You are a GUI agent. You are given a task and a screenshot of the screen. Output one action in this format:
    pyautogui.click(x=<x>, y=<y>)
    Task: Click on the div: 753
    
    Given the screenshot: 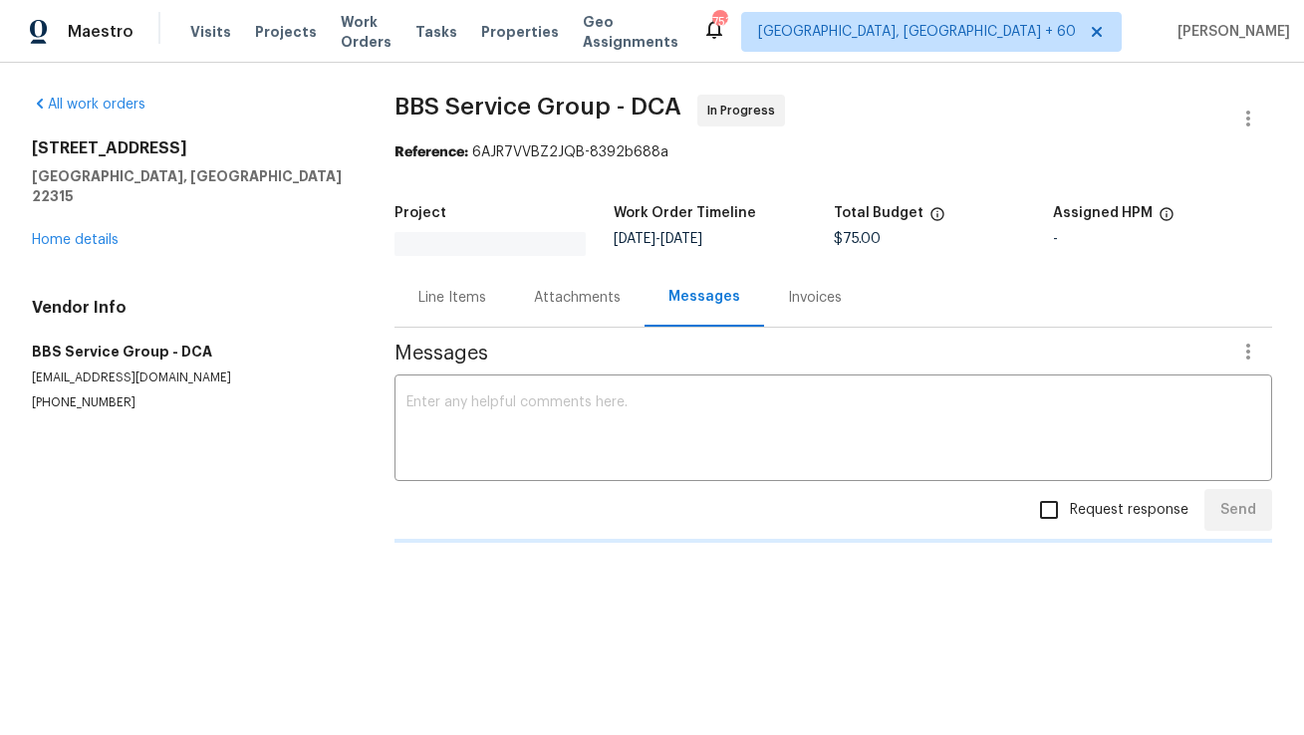 What is the action you would take?
    pyautogui.click(x=719, y=22)
    